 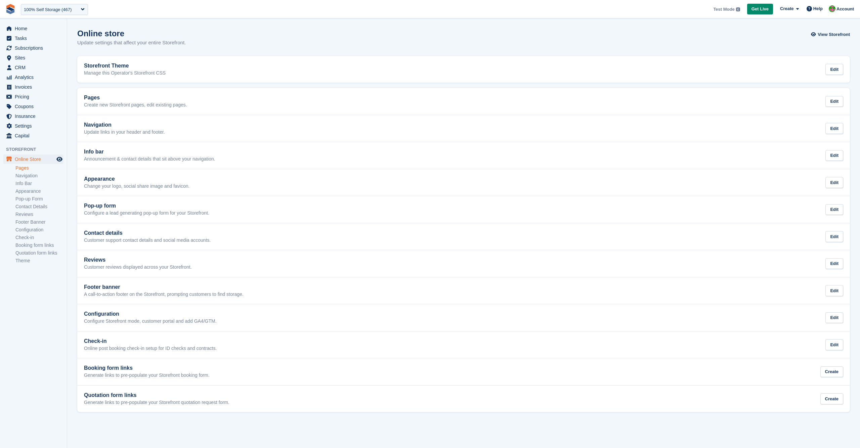 I want to click on span: Coupons, so click(x=35, y=106).